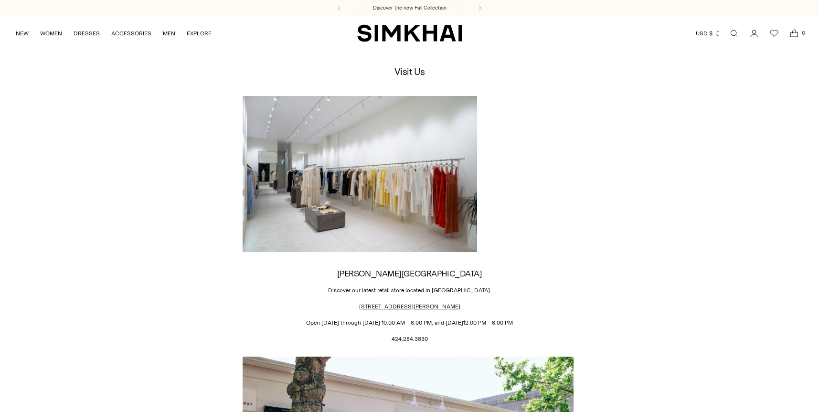  What do you see at coordinates (410, 8) in the screenshot?
I see `h3: Discover the new Fall Collection` at bounding box center [410, 8].